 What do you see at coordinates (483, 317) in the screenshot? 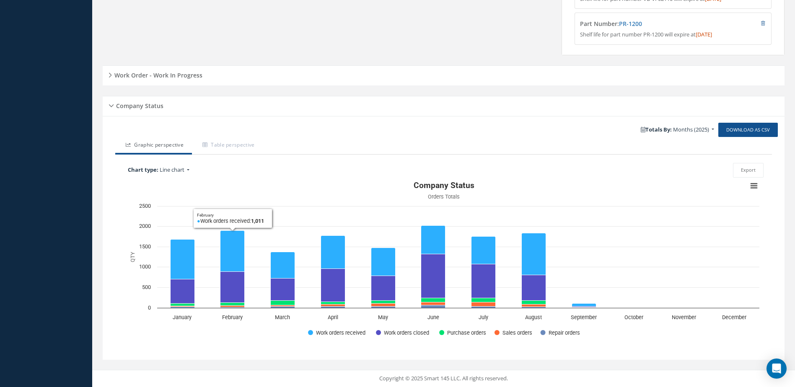
I see `text: July` at bounding box center [483, 317].